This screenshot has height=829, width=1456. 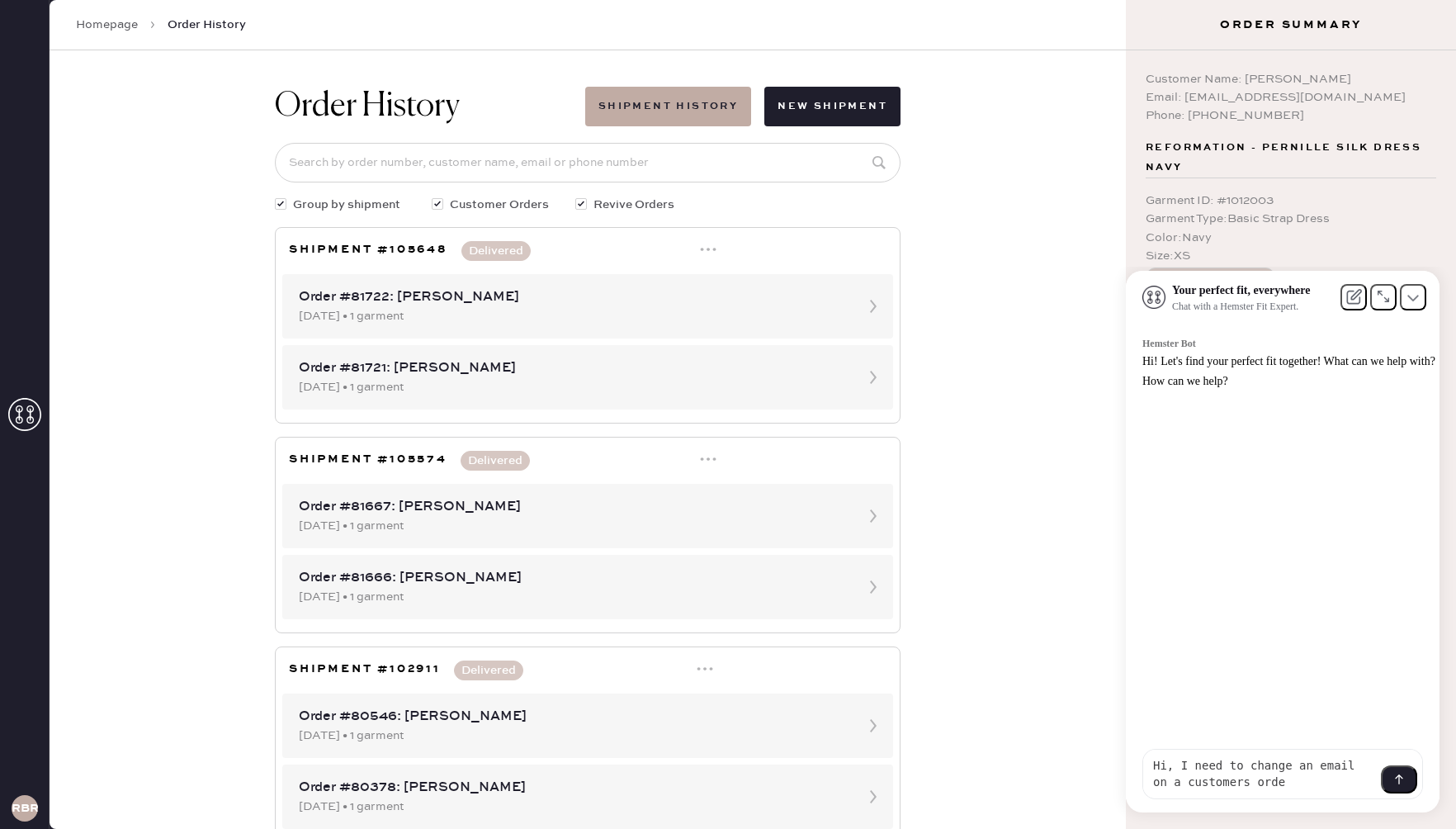 What do you see at coordinates (106, 25) in the screenshot?
I see `a: Homepage` at bounding box center [106, 25].